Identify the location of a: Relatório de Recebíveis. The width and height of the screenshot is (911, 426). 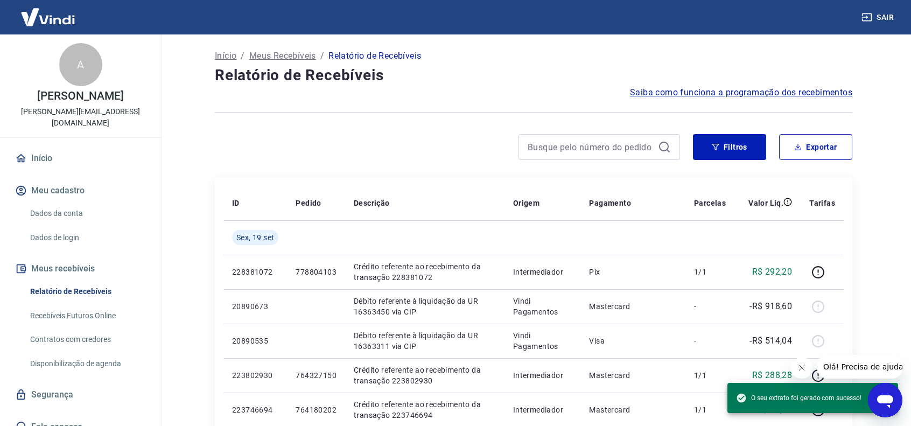
(87, 291).